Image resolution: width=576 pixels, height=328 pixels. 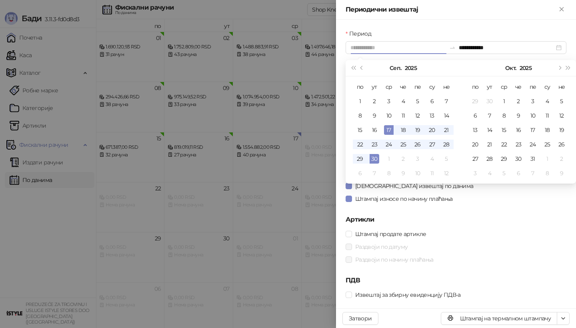 What do you see at coordinates (388, 159) in the screenshot?
I see `div: 1` at bounding box center [388, 159].